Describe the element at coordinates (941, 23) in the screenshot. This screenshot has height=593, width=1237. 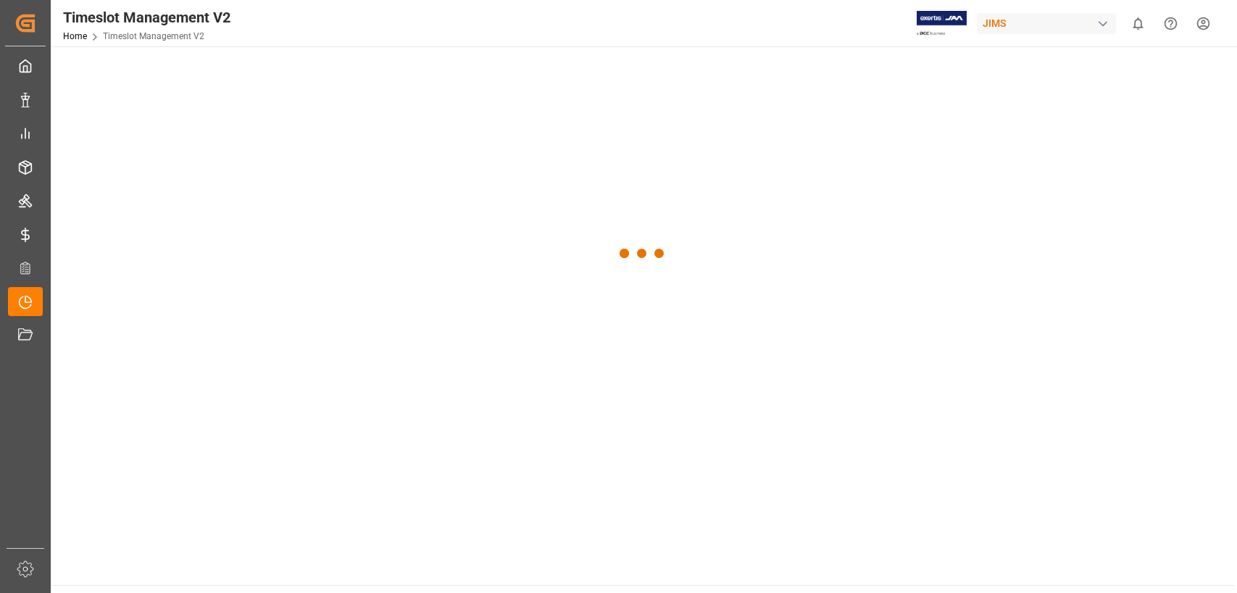
I see `img: Exertis%20JAM%20-%20Email%20Logo.jpg_1722504956.jpg` at that location.